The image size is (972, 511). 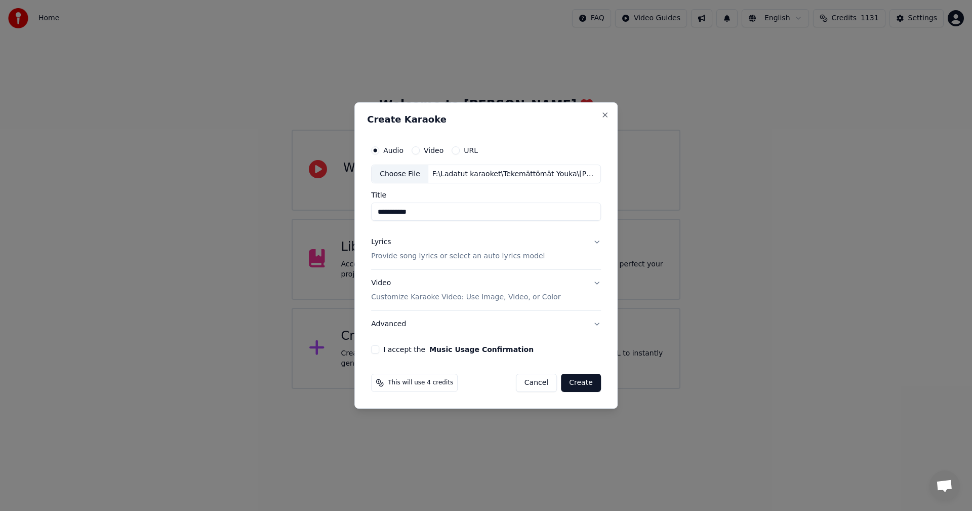 I want to click on button: VideoCustomize Karaoke Video: Use Image, Video, or Color, so click(x=486, y=291).